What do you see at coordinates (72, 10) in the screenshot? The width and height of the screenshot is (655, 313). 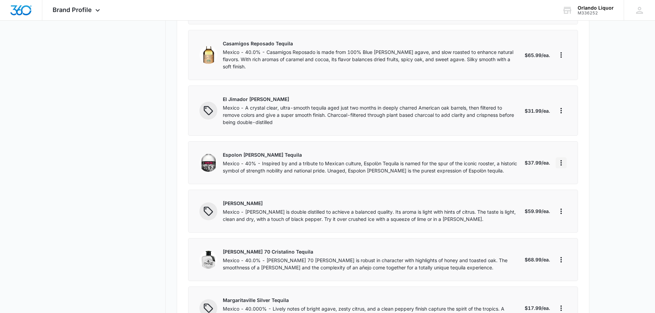 I see `span: Brand Profile` at bounding box center [72, 10].